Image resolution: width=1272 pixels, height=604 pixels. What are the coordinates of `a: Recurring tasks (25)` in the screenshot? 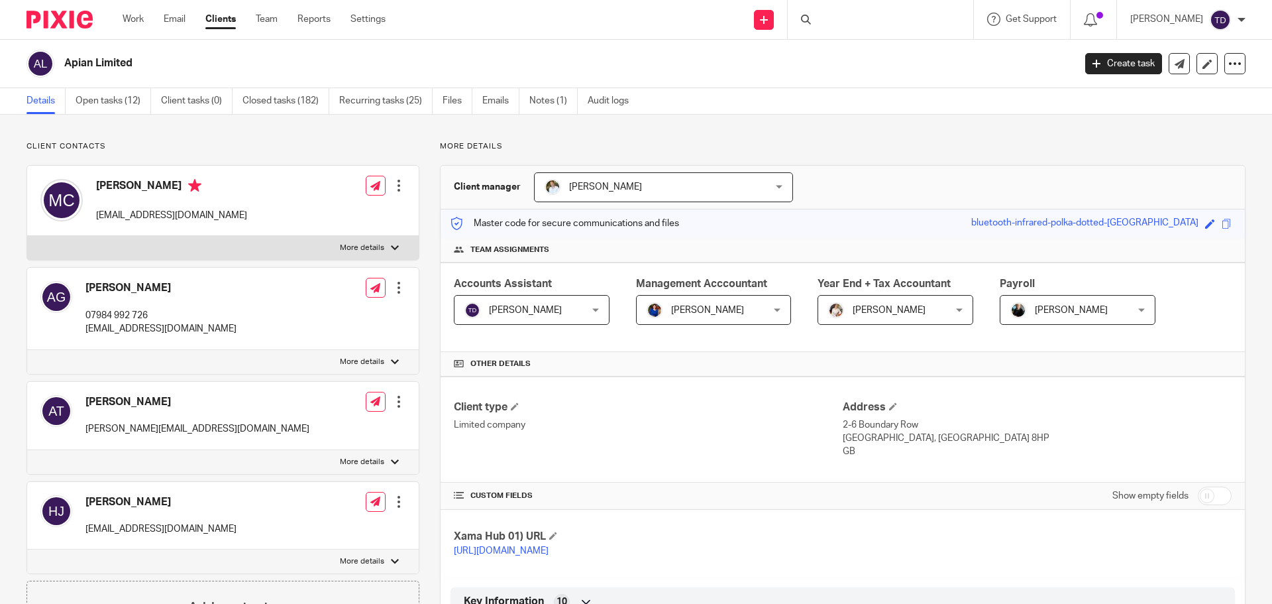 It's located at (386, 101).